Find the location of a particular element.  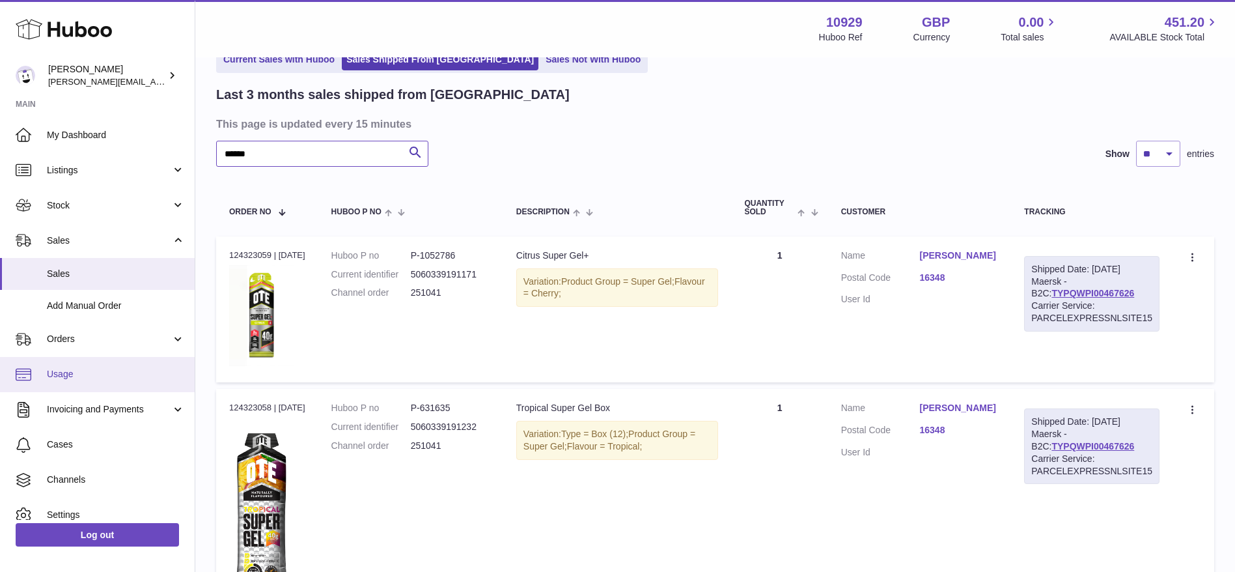

a: Current Sales with Huboo is located at coordinates (279, 59).